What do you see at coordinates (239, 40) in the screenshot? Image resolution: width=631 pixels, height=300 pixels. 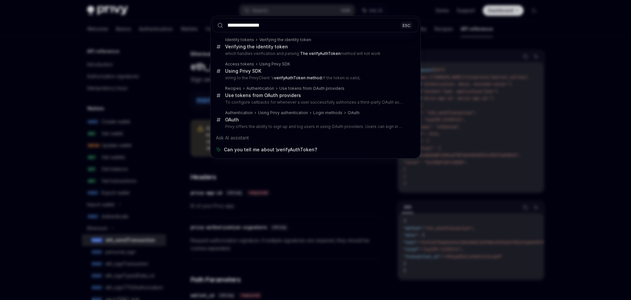 I see `div: Identity tokens` at bounding box center [239, 40].